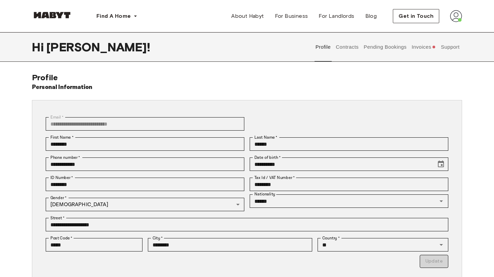 This screenshot has height=277, width=494. Describe the element at coordinates (61, 238) in the screenshot. I see `label: Post Code` at that location.